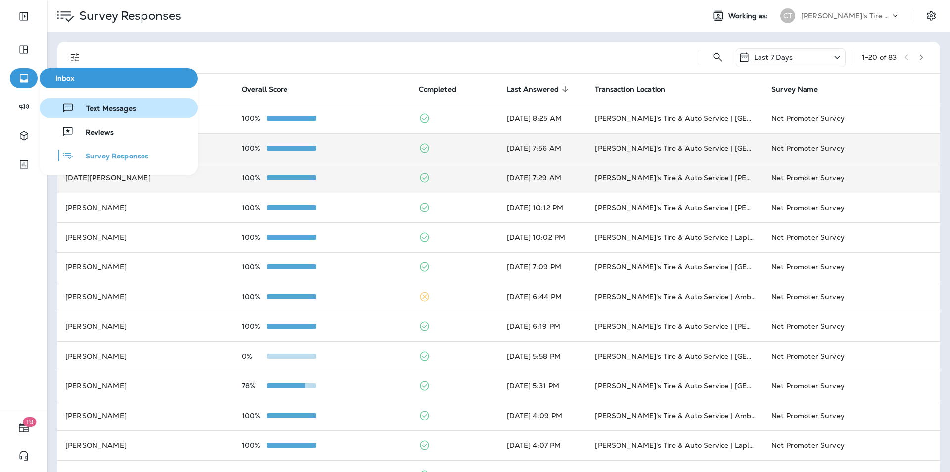 Image resolution: width=950 pixels, height=472 pixels. I want to click on span: Survey Name, so click(795, 89).